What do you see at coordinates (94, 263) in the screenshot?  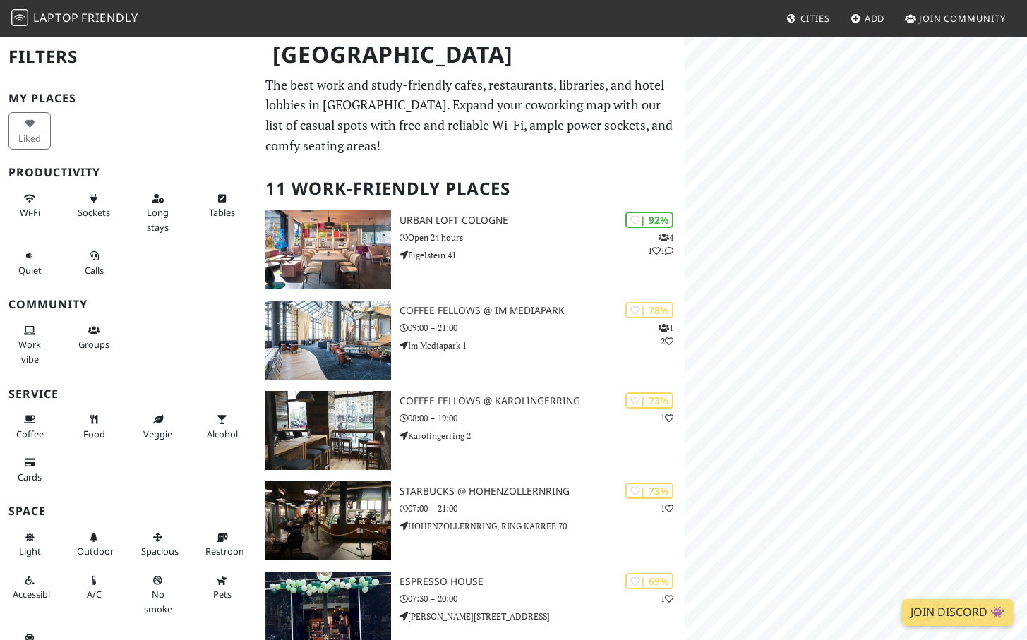 I see `button: Calls` at bounding box center [94, 263].